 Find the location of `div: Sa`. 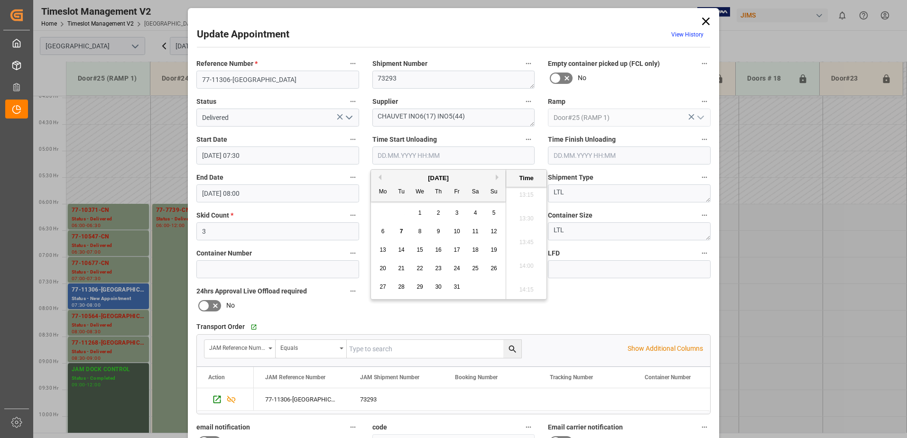

div: Sa is located at coordinates (475, 192).